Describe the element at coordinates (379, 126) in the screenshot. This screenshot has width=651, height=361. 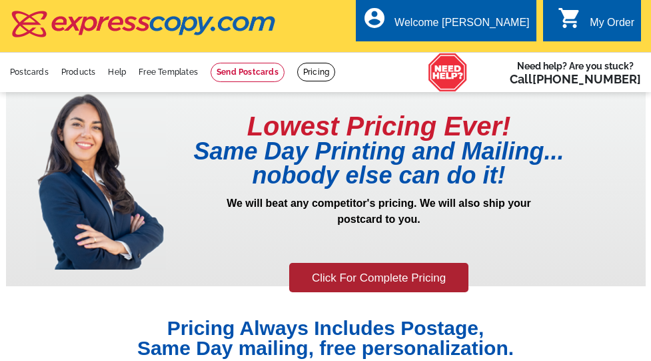
I see `h1: Lowest Pricing Ever!` at that location.